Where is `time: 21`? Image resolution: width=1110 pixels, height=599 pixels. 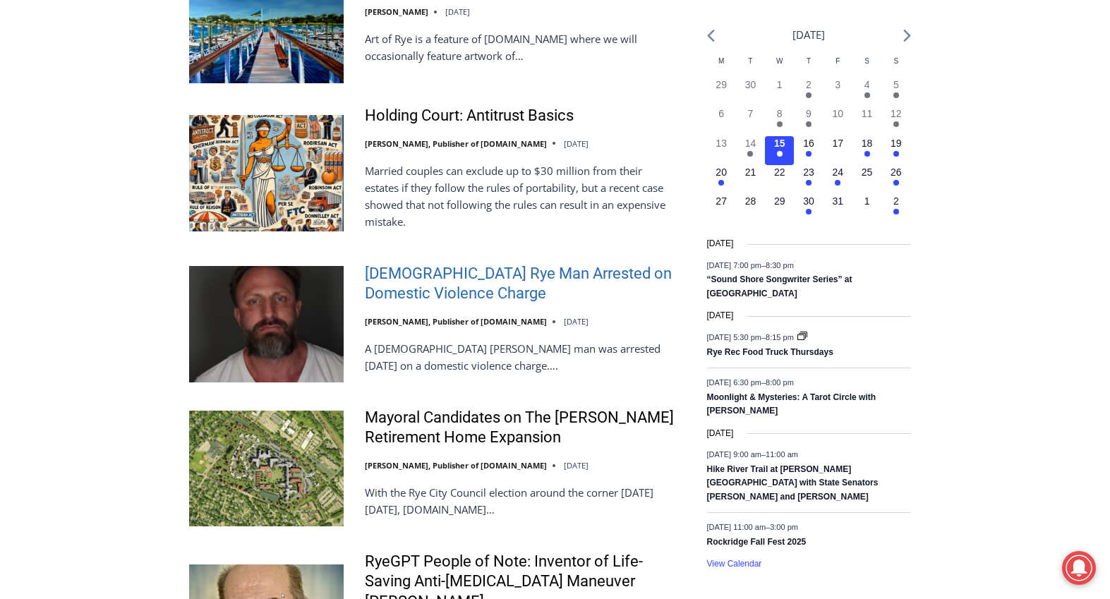
time: 21 is located at coordinates (751, 172).